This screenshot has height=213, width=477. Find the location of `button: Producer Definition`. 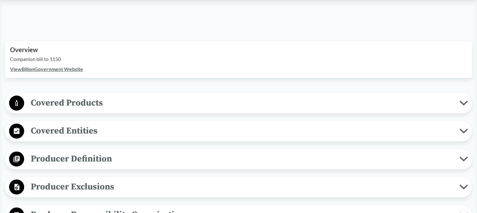

button: Producer Definition is located at coordinates (238, 159).